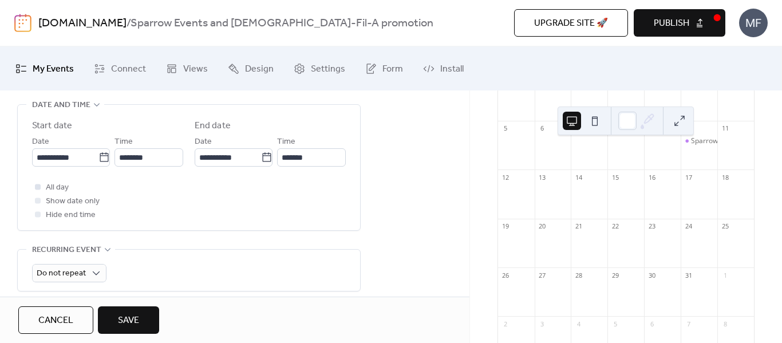  What do you see at coordinates (688, 177) in the screenshot?
I see `div: 17` at bounding box center [688, 177].